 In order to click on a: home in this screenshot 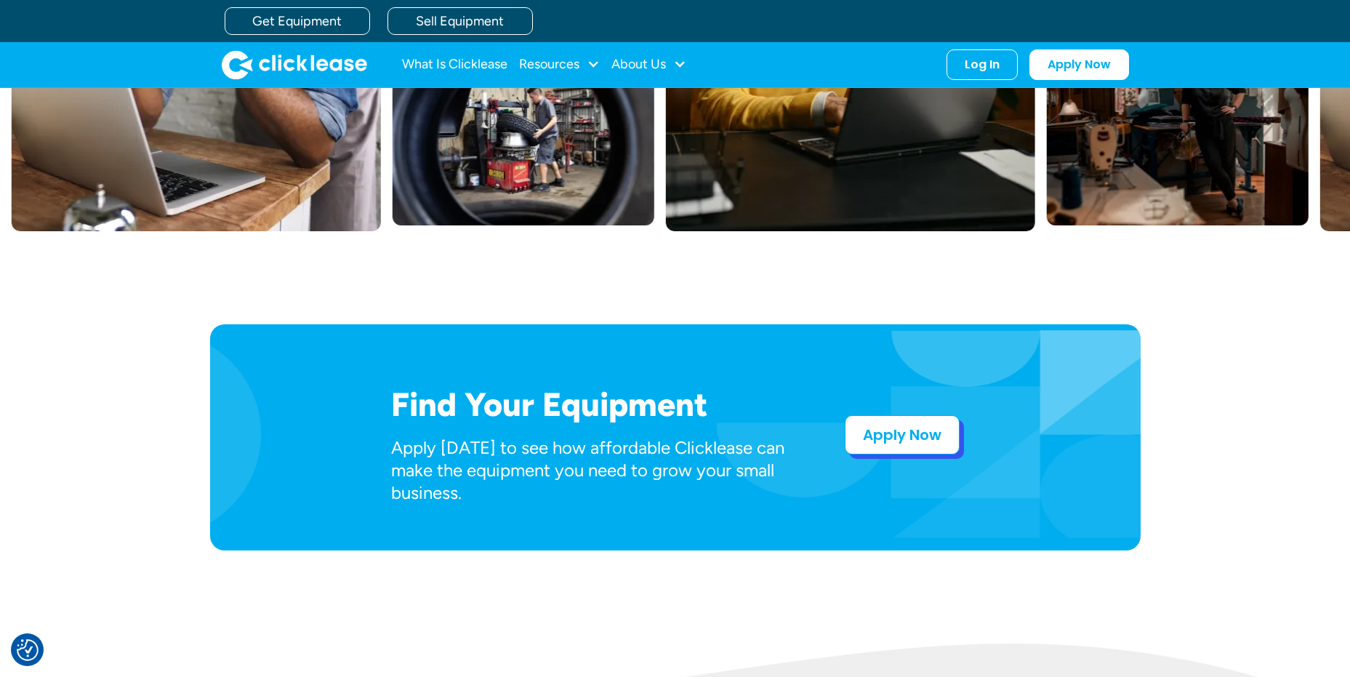, I will do `click(294, 65)`.